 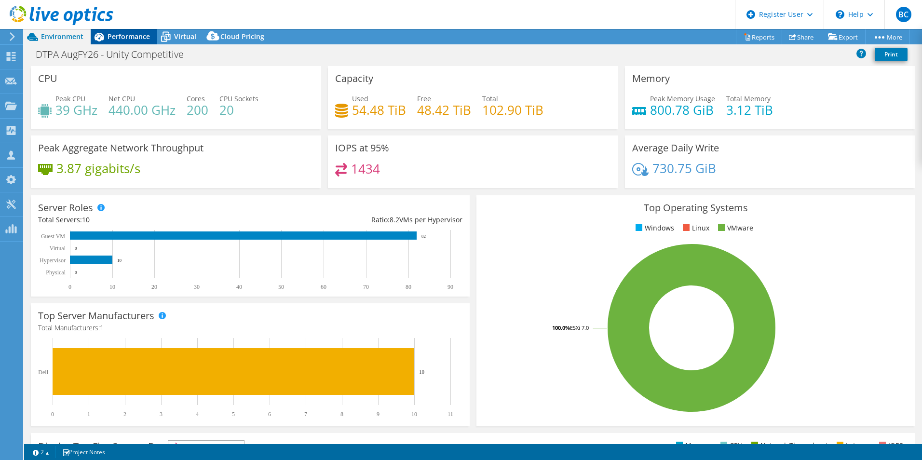 I want to click on text: Hypervisor, so click(x=53, y=260).